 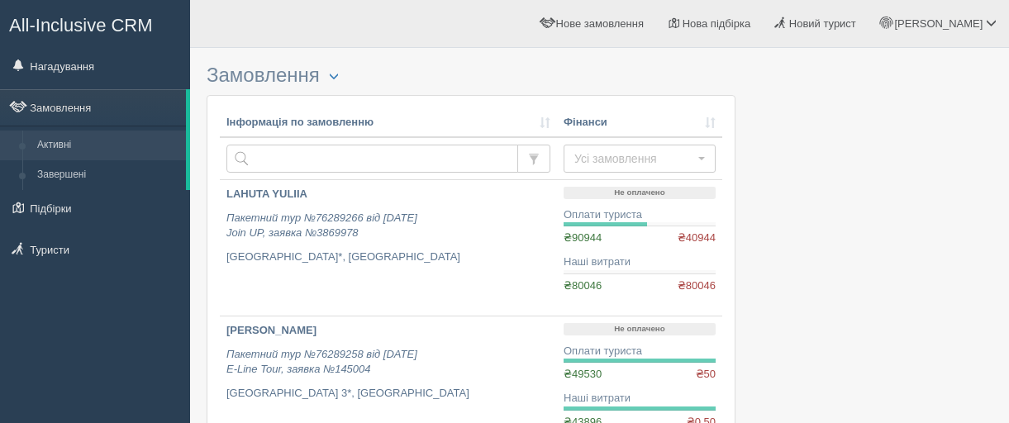 I want to click on span: Нове замовлення, so click(x=600, y=23).